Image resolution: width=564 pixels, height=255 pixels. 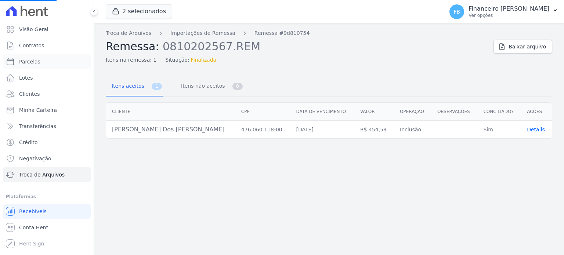 What do you see at coordinates (297, 33) in the screenshot?
I see `nav: Breadcrumb` at bounding box center [297, 33].